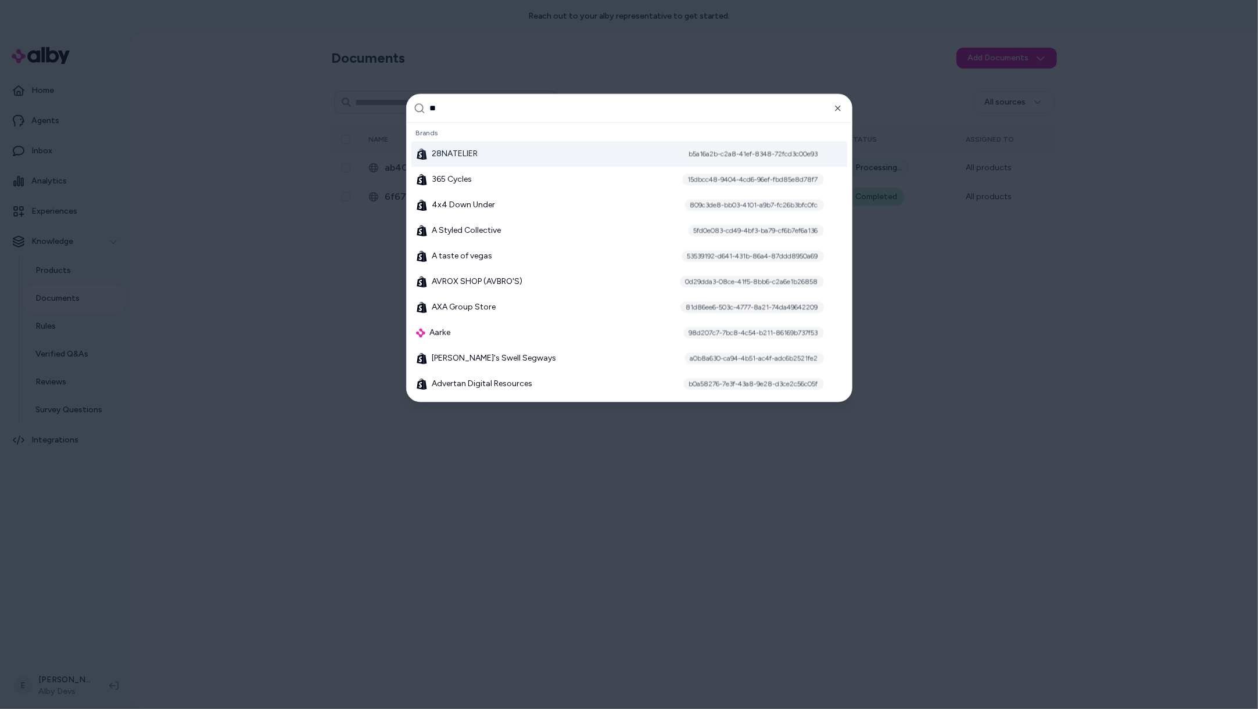 The height and width of the screenshot is (709, 1258). What do you see at coordinates (629, 134) in the screenshot?
I see `div: Brands` at bounding box center [629, 134].